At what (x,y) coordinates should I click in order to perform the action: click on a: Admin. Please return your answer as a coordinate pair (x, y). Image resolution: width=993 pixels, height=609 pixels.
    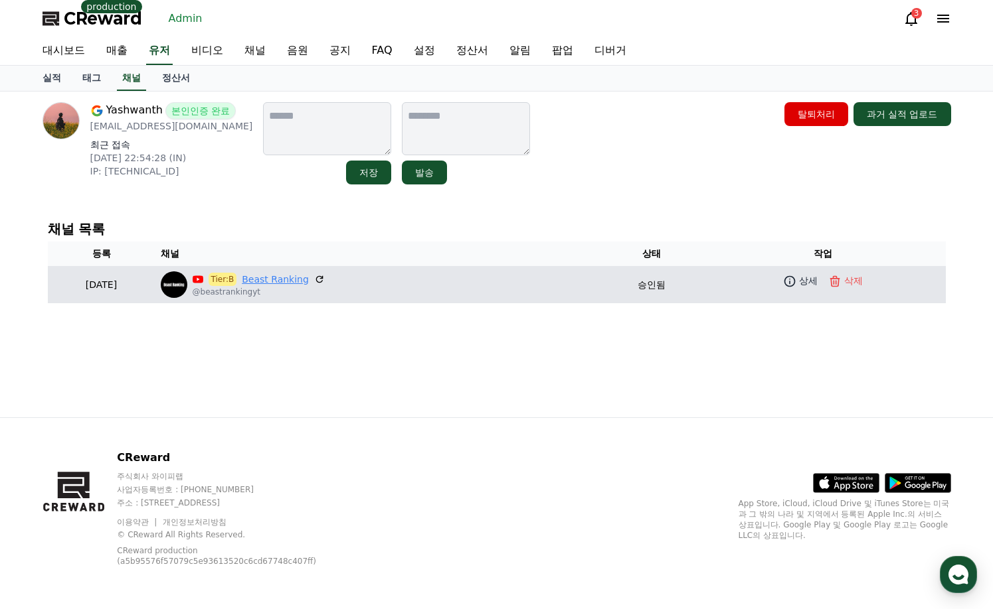
    Looking at the image, I should click on (185, 19).